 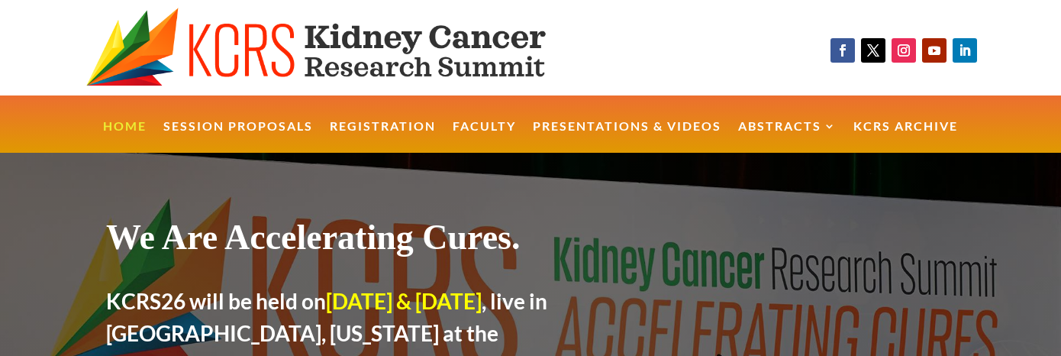 What do you see at coordinates (382, 137) in the screenshot?
I see `a: Registration` at bounding box center [382, 137].